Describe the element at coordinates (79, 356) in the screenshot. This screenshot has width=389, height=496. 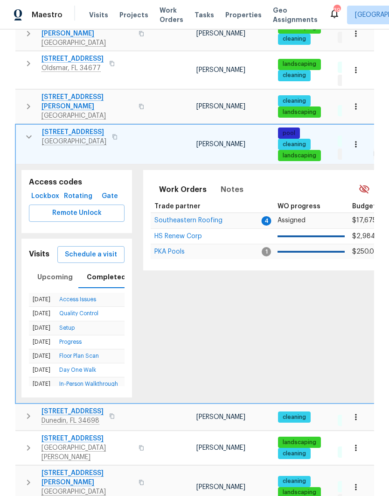
I see `a: Floor Plan Scan` at that location.